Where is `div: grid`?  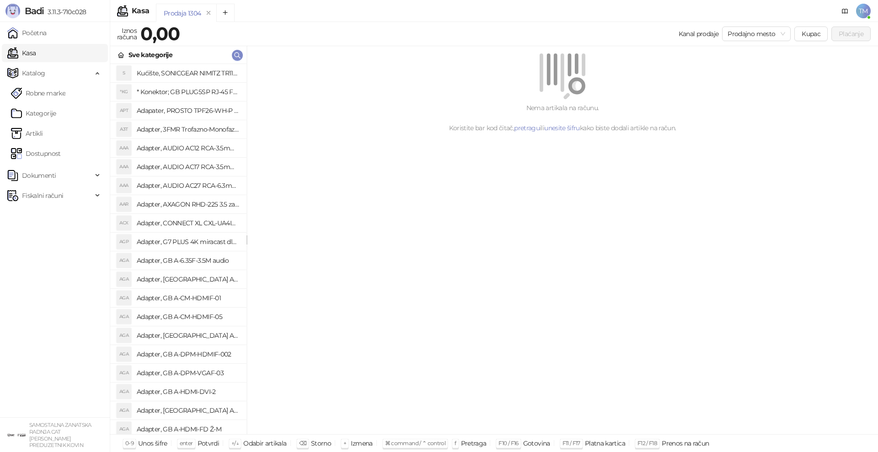 div: grid is located at coordinates (178, 249).